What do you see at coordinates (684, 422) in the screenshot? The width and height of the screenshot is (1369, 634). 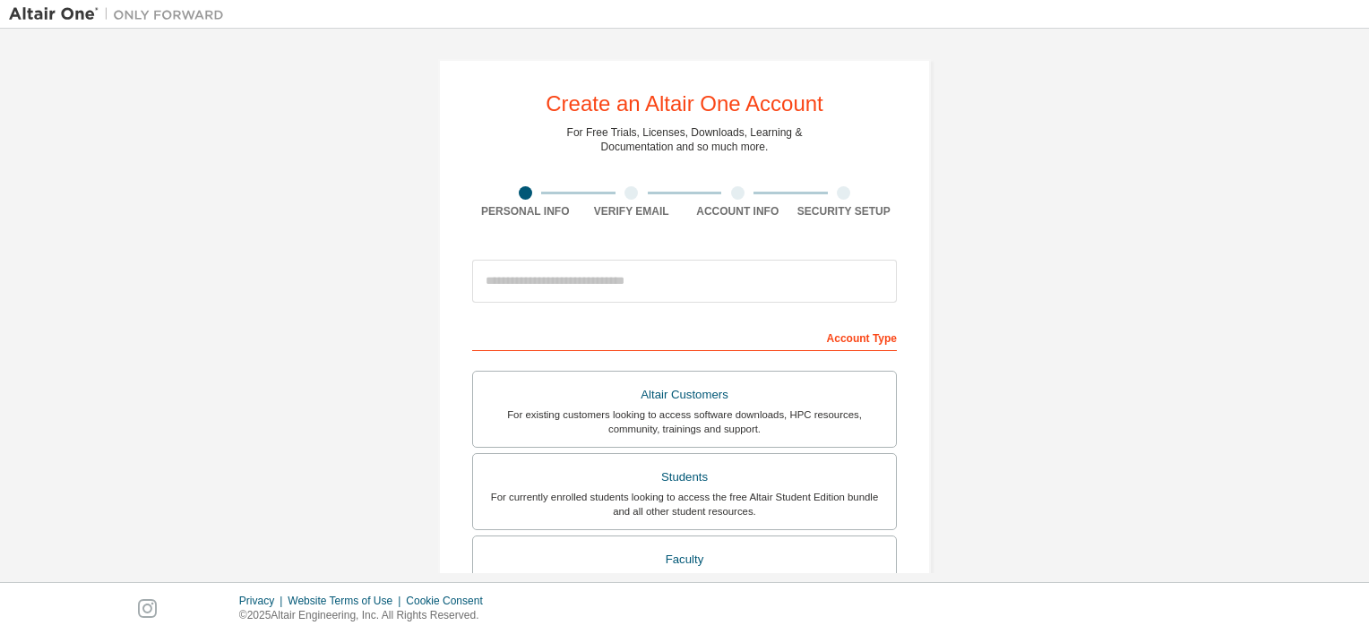 I see `div: For existing customers looking to access software downloads, HPC resources, community, trainings ...` at bounding box center [684, 422].